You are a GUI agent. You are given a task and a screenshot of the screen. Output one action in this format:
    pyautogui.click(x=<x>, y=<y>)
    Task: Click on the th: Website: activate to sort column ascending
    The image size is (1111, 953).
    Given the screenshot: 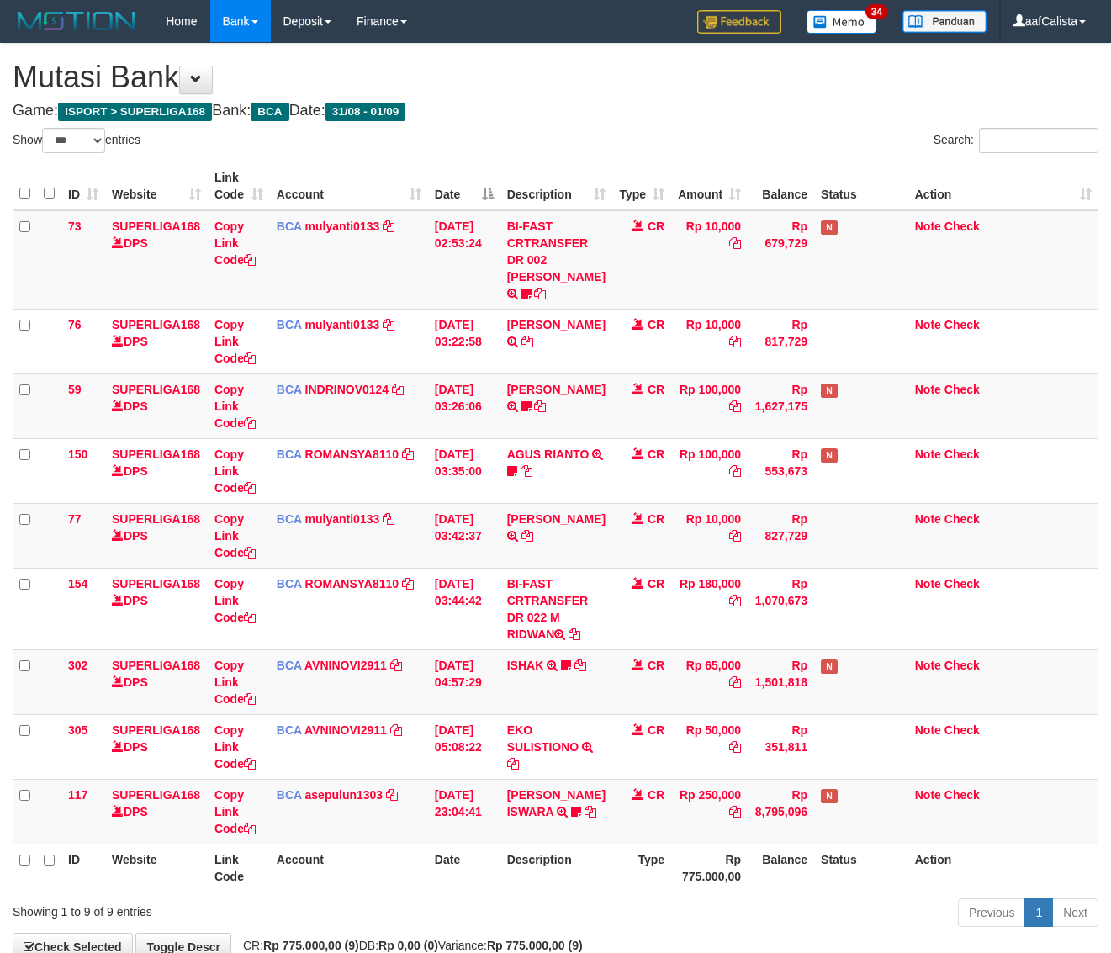 What is the action you would take?
    pyautogui.click(x=156, y=186)
    